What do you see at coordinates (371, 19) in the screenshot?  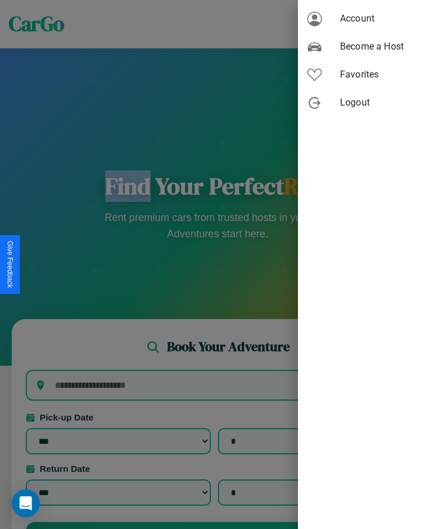 I see `div: Account` at bounding box center [371, 19].